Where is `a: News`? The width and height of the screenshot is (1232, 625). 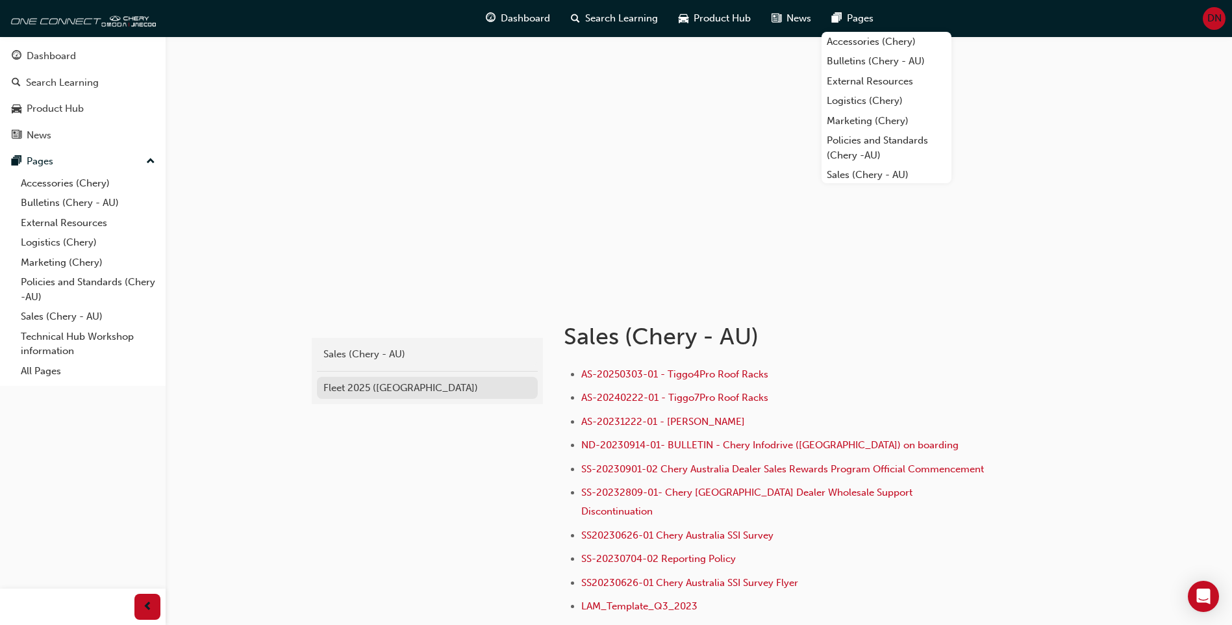 a: News is located at coordinates (82, 135).